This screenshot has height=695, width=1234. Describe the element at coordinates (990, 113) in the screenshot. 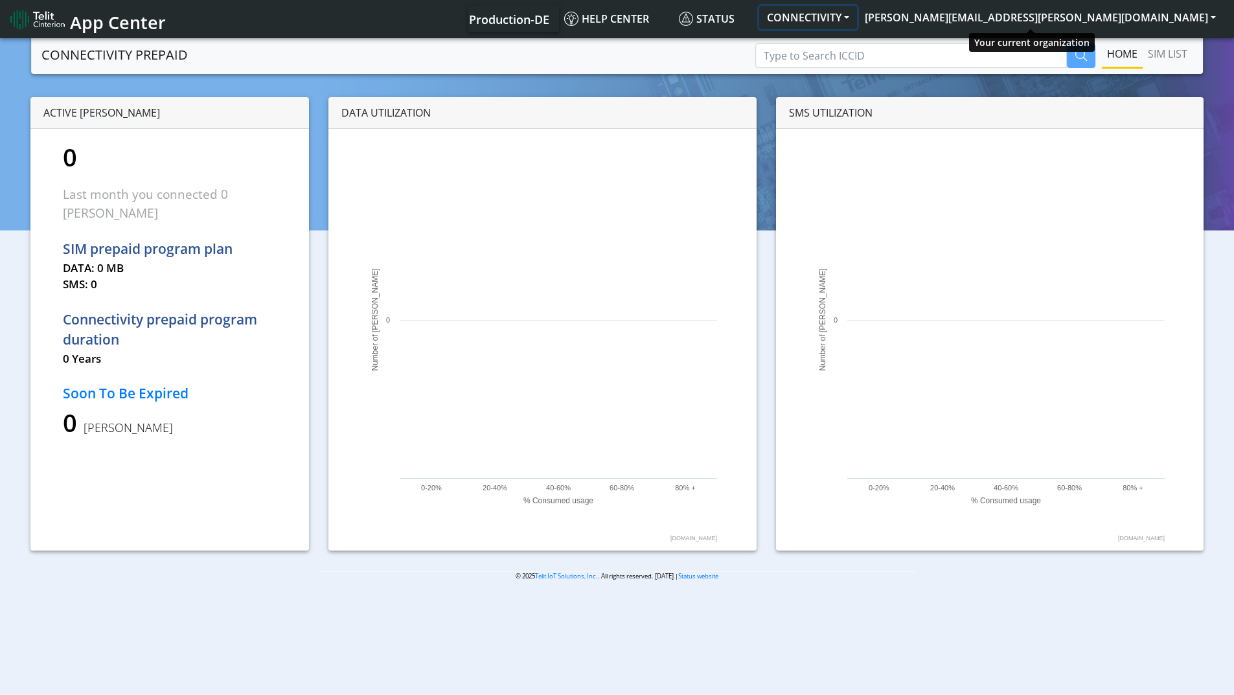

I see `div: SMS UTILIZATION` at that location.